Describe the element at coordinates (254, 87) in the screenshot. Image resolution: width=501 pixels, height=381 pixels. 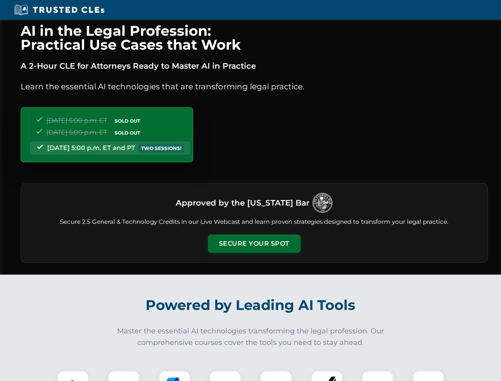
I see `p: Learn the essential AI technologies that are transforming legal practice.` at that location.